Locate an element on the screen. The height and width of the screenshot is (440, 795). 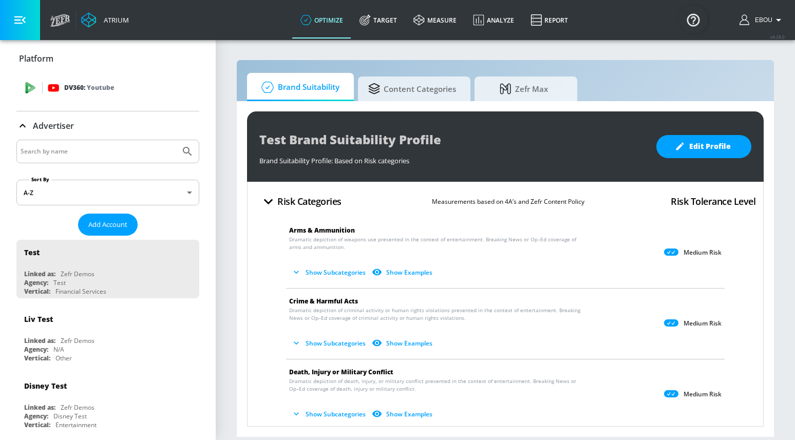
input: Search by name is located at coordinates (98, 152).